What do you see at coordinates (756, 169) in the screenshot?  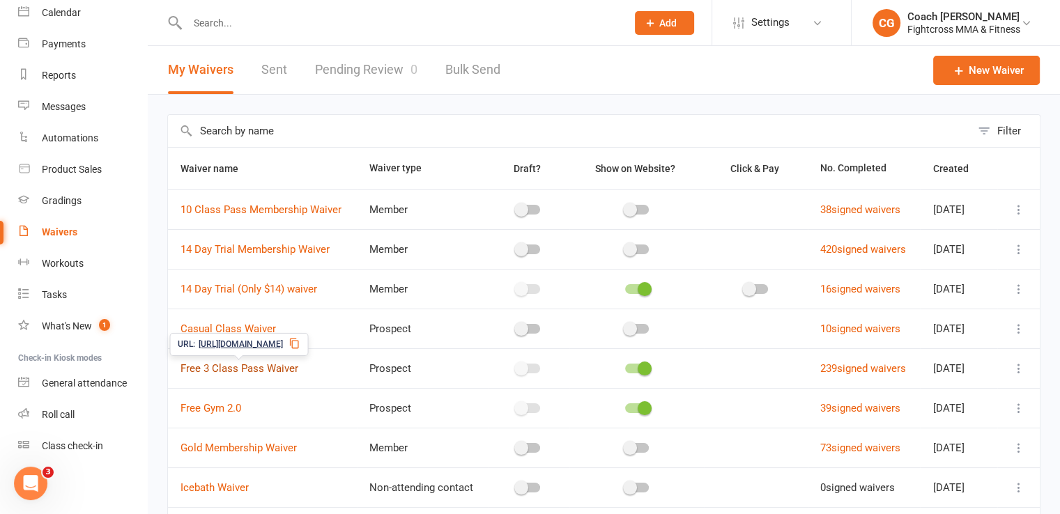 I see `button: Click & Pay` at bounding box center [756, 169].